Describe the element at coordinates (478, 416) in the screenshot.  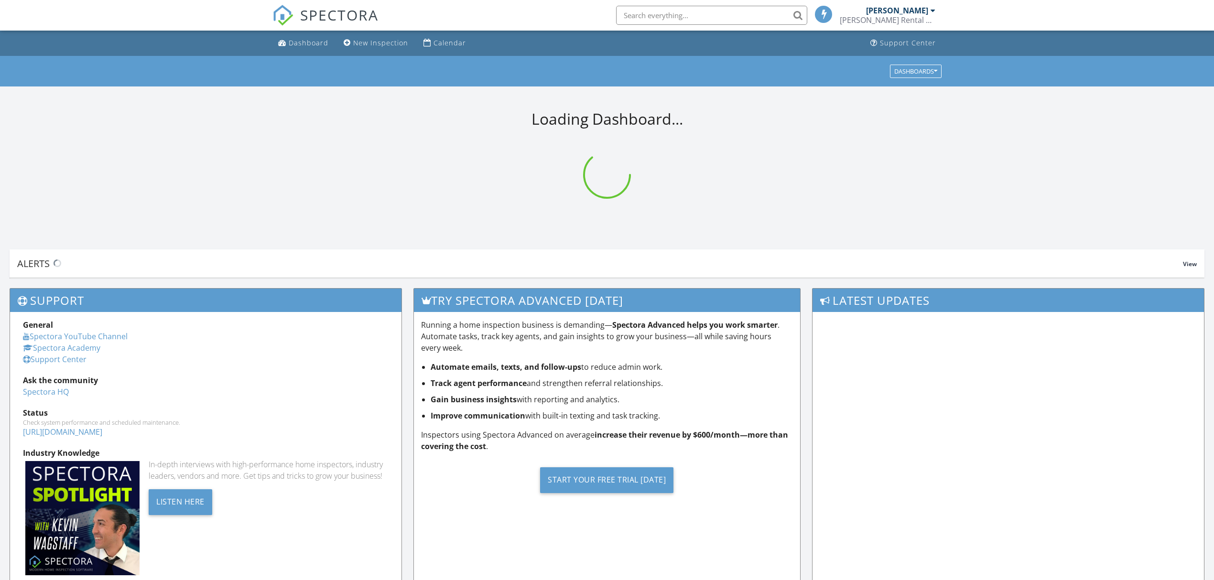
I see `strong: Improve communication` at that location.